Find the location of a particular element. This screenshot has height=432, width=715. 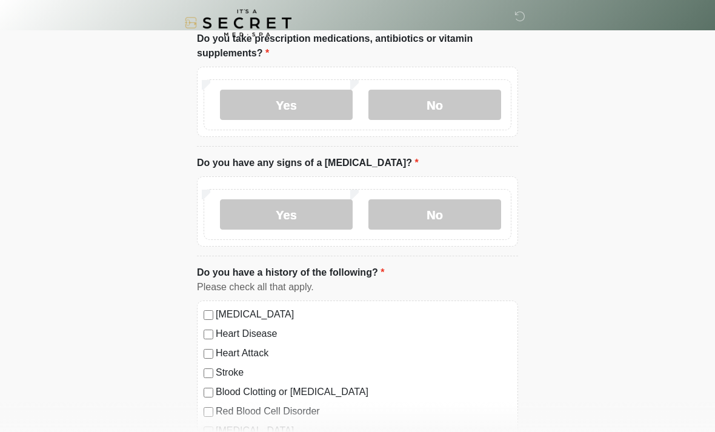

div: Please check all that apply. is located at coordinates (357, 287).